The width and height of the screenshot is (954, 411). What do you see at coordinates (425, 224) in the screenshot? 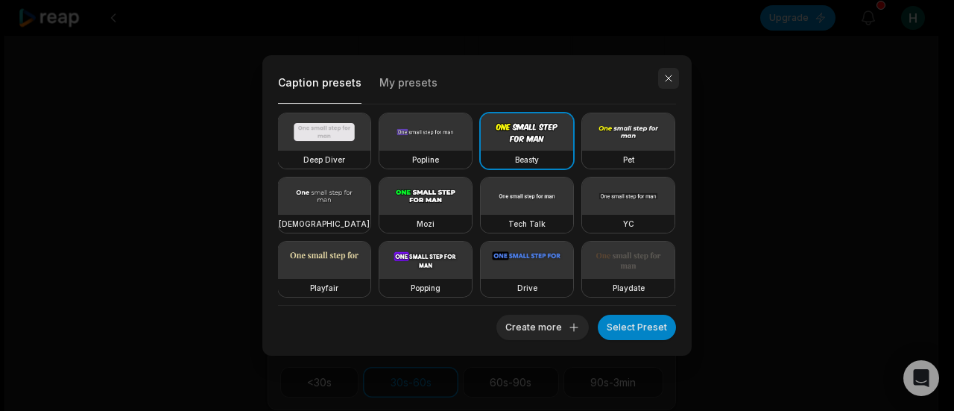
I see `h3: Mozi` at bounding box center [425, 224].